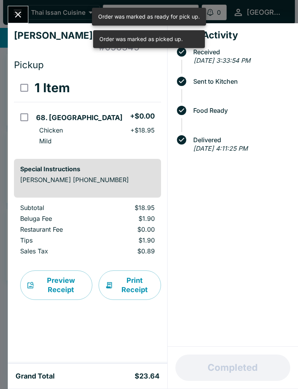 The width and height of the screenshot is (298, 389). What do you see at coordinates (35, 376) in the screenshot?
I see `h5: Grand Total` at bounding box center [35, 376].